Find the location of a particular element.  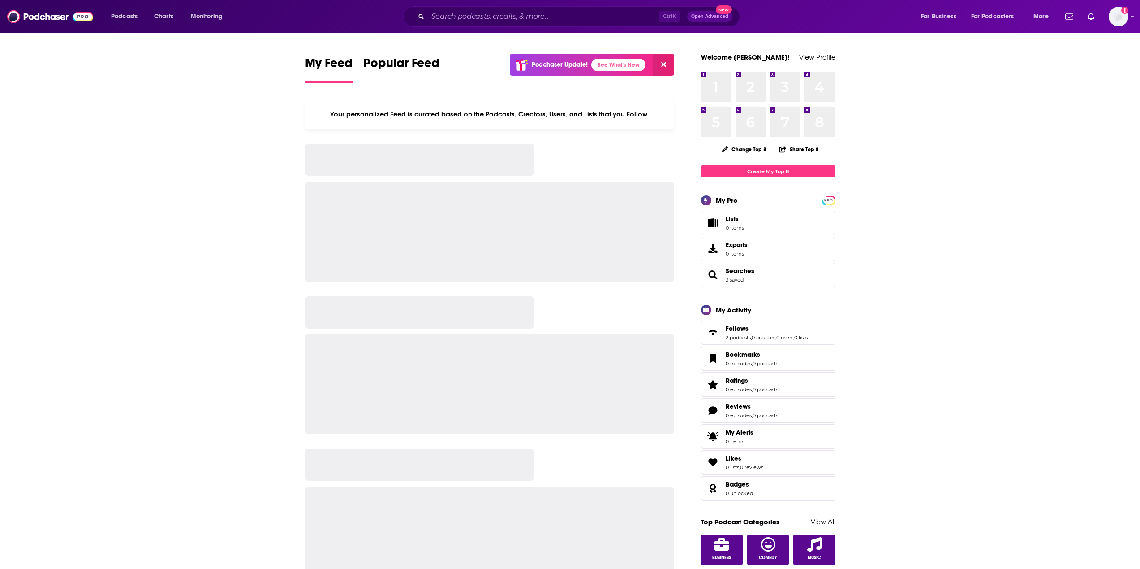

p: Podchaser Update! is located at coordinates (559, 64).